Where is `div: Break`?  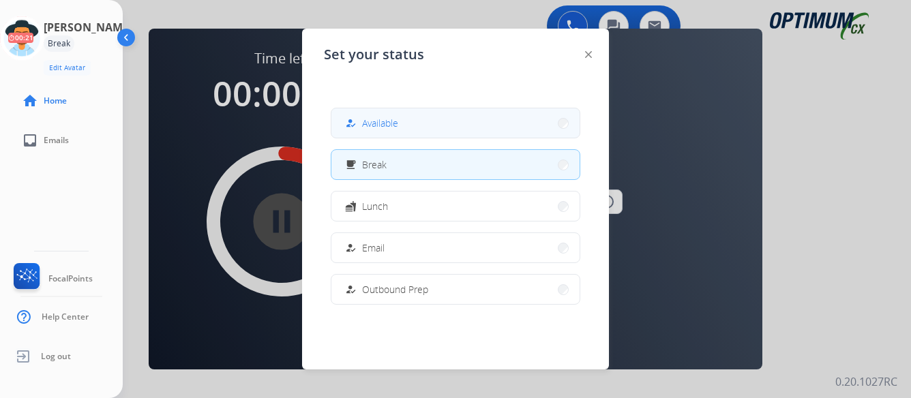 div: Break is located at coordinates (59, 44).